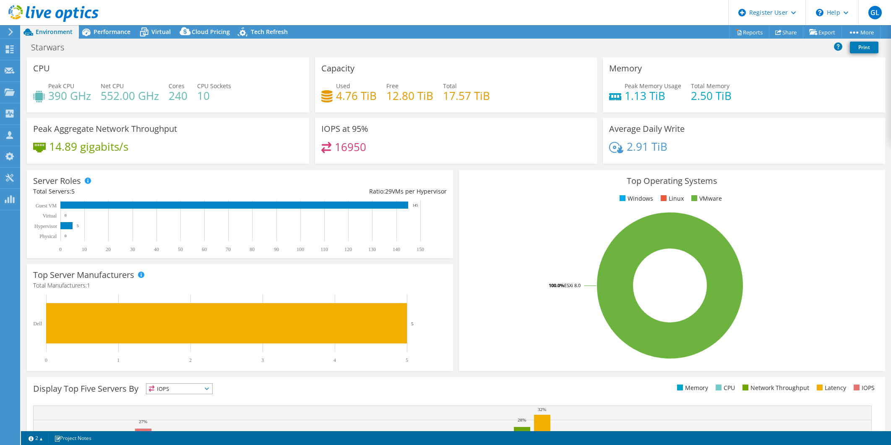 The height and width of the screenshot is (445, 891). Describe the element at coordinates (710, 86) in the screenshot. I see `span: Total Memory` at that location.